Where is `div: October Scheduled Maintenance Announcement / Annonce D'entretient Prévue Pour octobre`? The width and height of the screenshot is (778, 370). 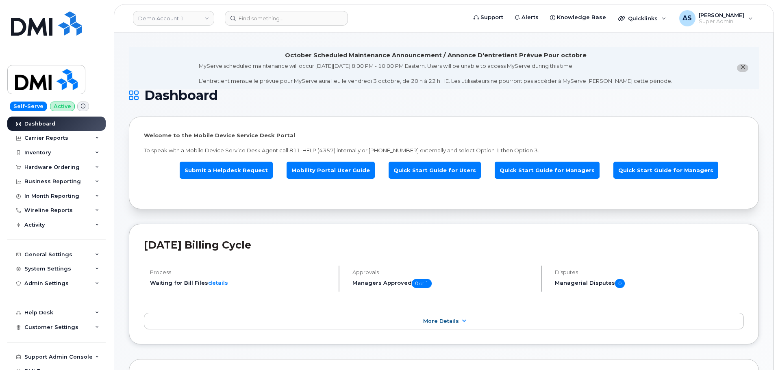
div: October Scheduled Maintenance Announcement / Annonce D'entretient Prévue Pour octobre is located at coordinates (436, 55).